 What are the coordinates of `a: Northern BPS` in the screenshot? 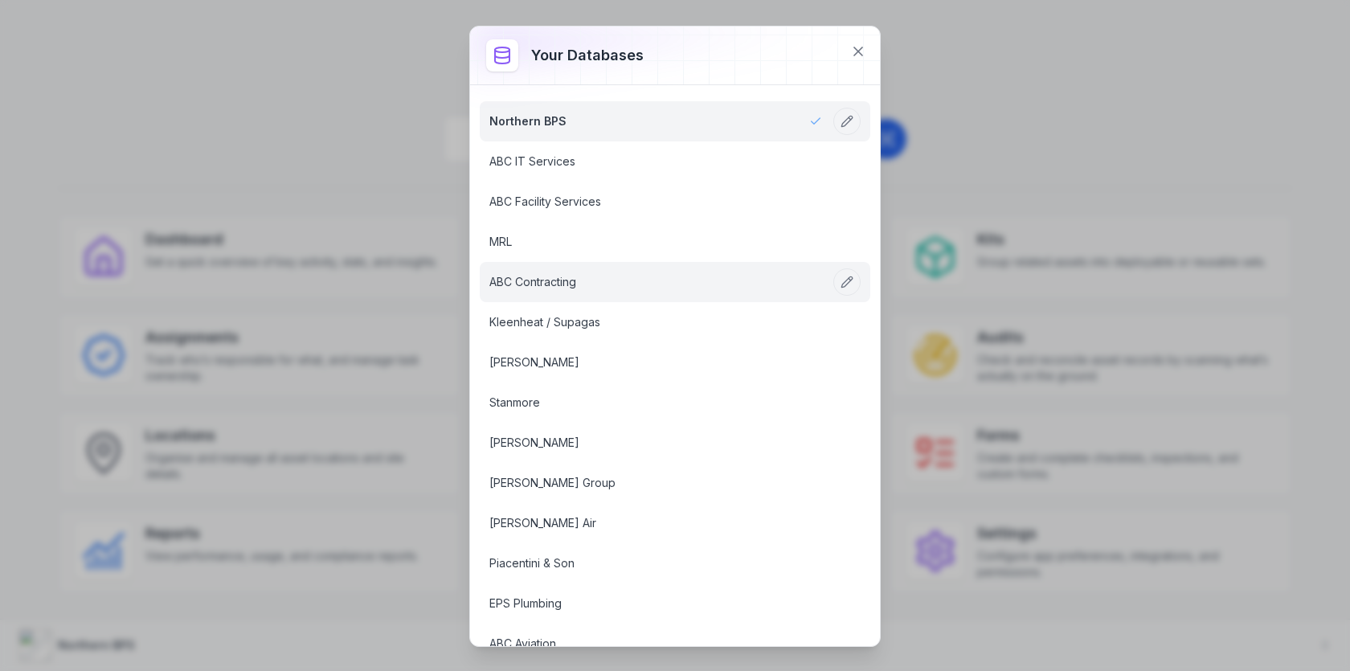 It's located at (656, 121).